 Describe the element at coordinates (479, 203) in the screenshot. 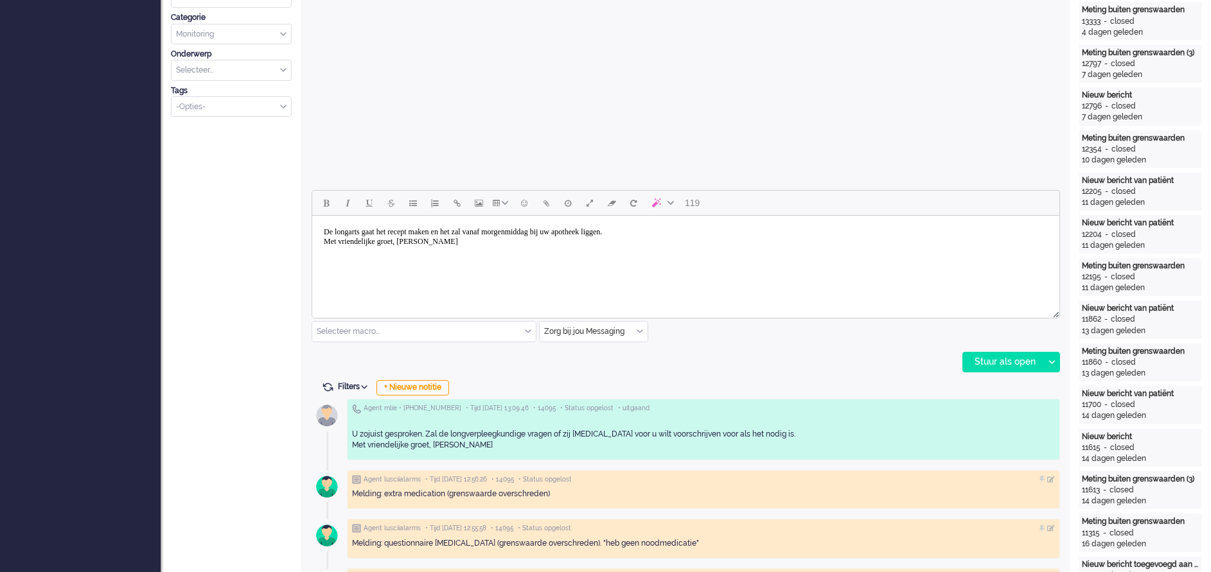

I see `button: Insert/edit image` at that location.